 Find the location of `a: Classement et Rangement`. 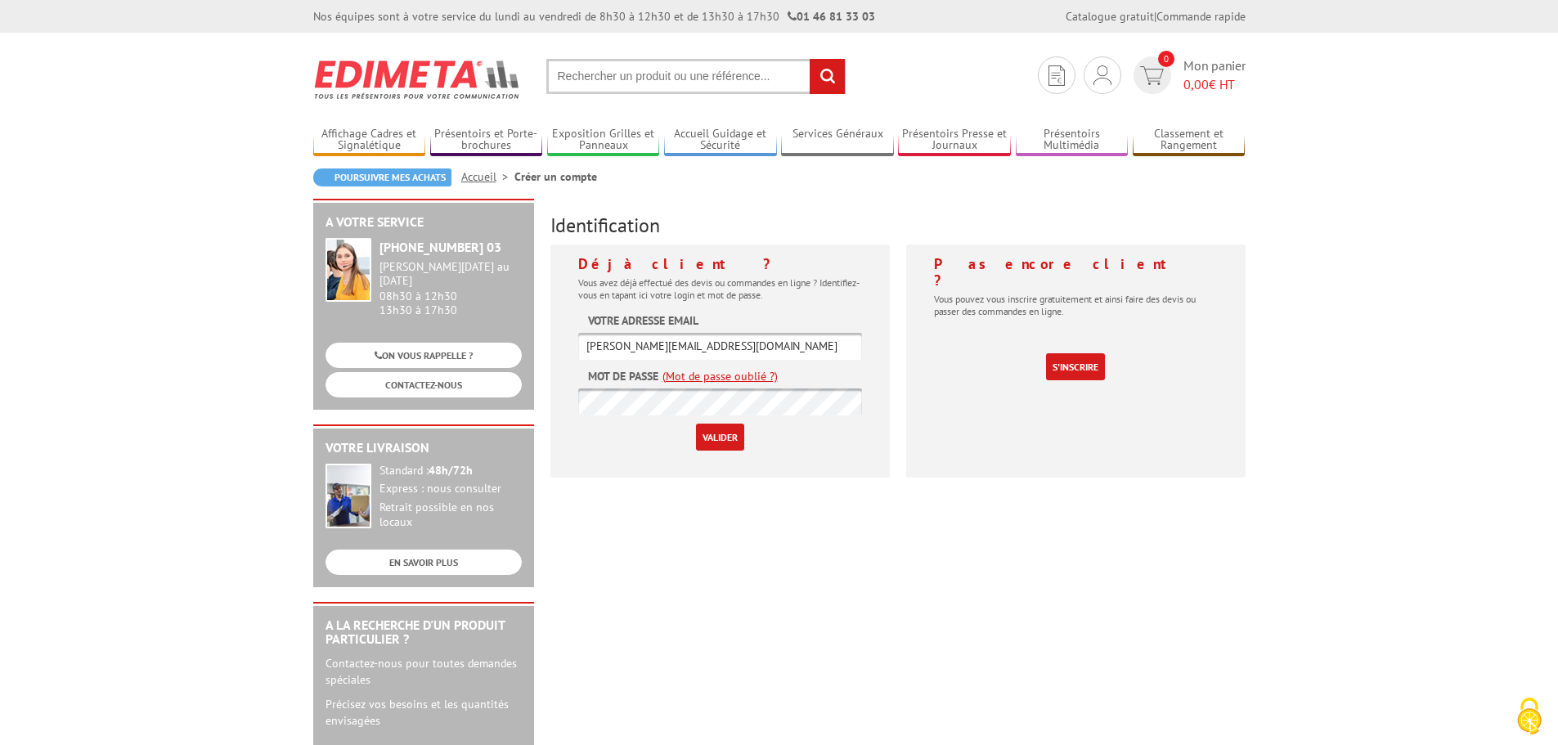

a: Classement et Rangement is located at coordinates (1189, 140).